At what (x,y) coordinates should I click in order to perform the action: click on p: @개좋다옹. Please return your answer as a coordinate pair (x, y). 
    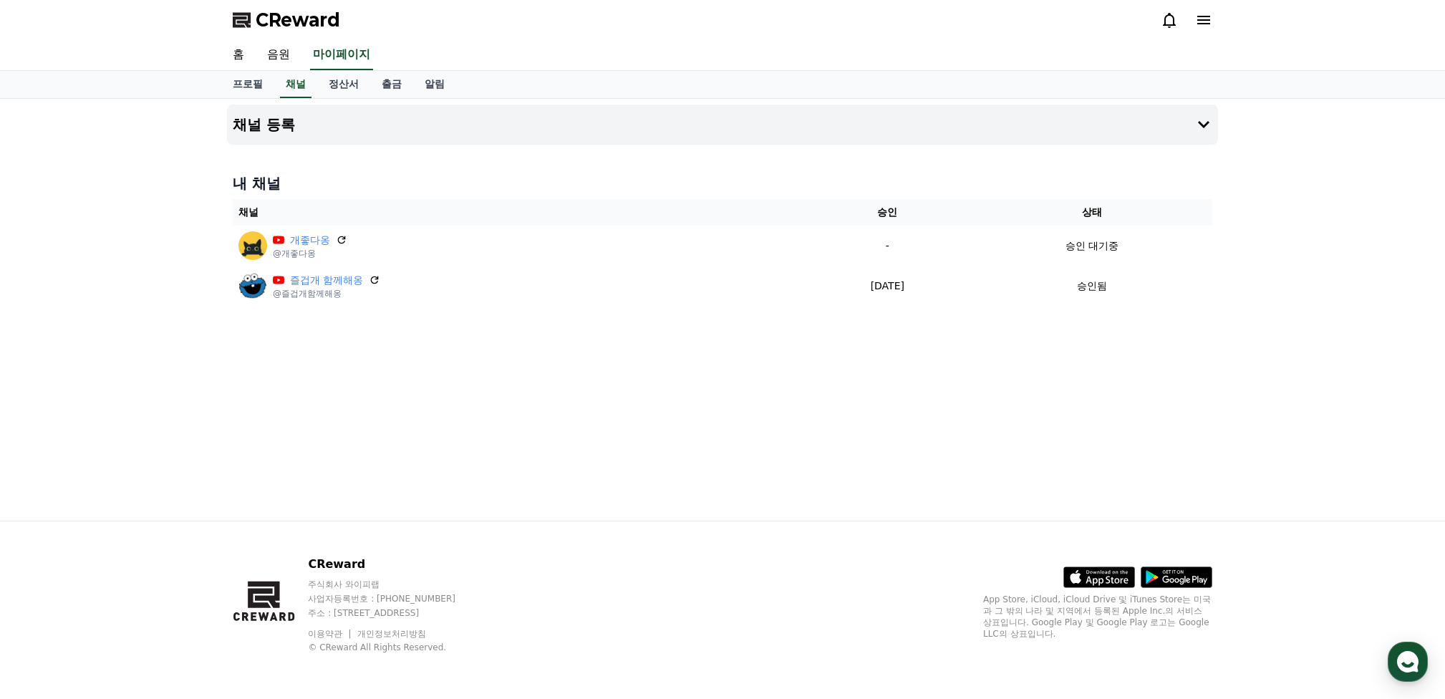
    Looking at the image, I should click on (310, 254).